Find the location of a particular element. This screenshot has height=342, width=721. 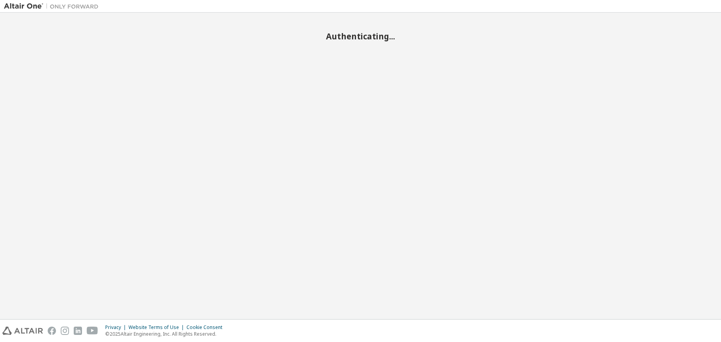

div: Website Terms of Use is located at coordinates (157, 328).